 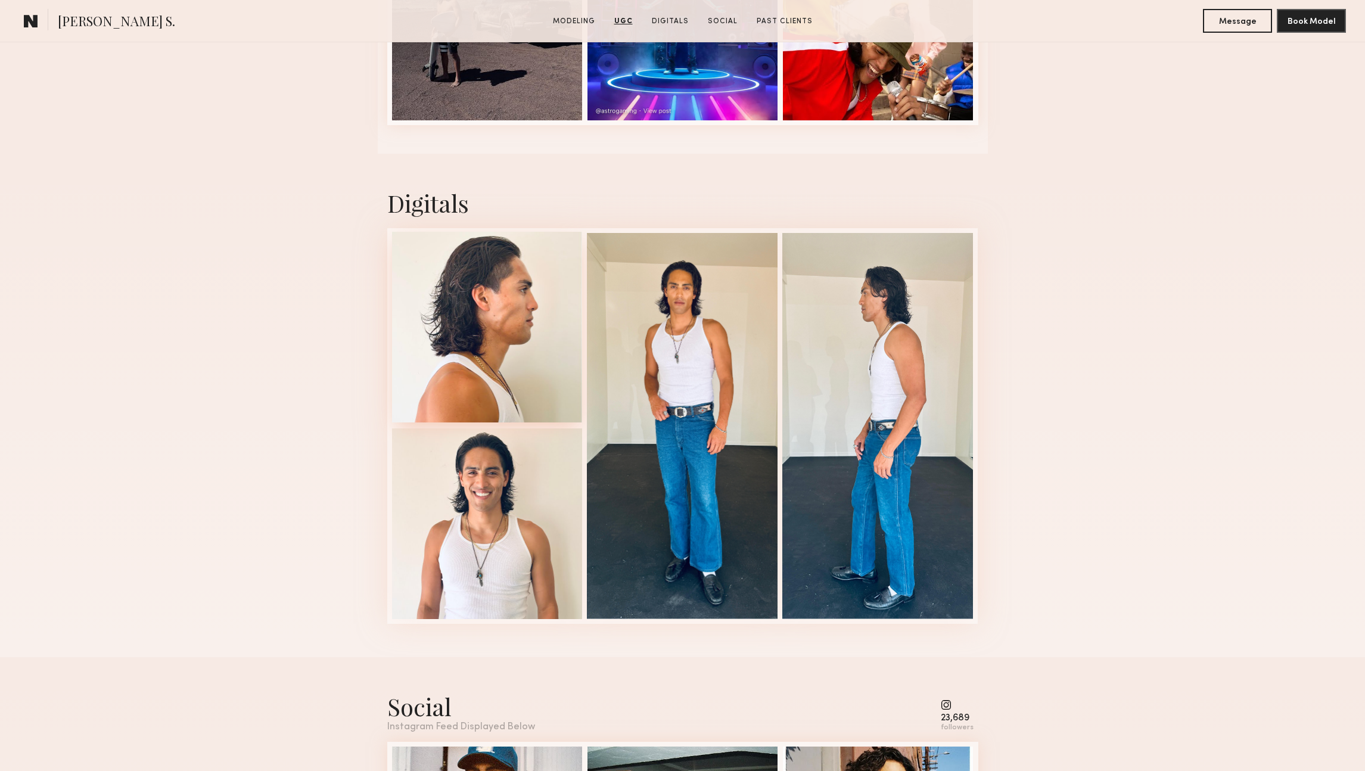 I want to click on button: Book Model, so click(x=1312, y=21).